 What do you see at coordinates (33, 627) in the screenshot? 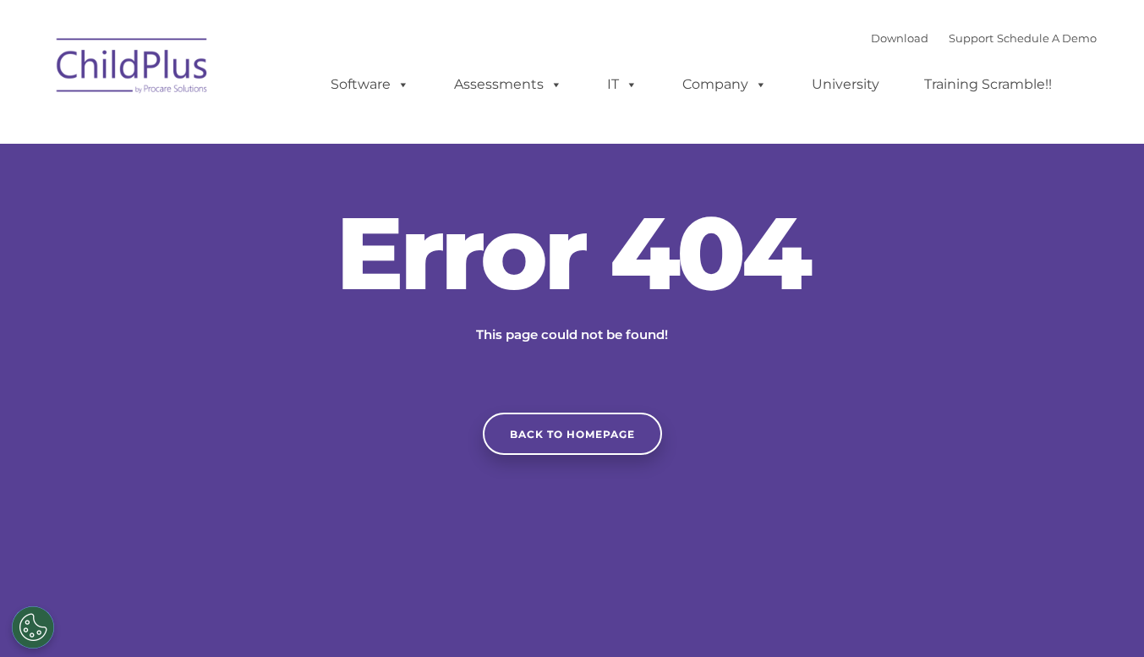
I see `button: Cookies Settings` at bounding box center [33, 627].